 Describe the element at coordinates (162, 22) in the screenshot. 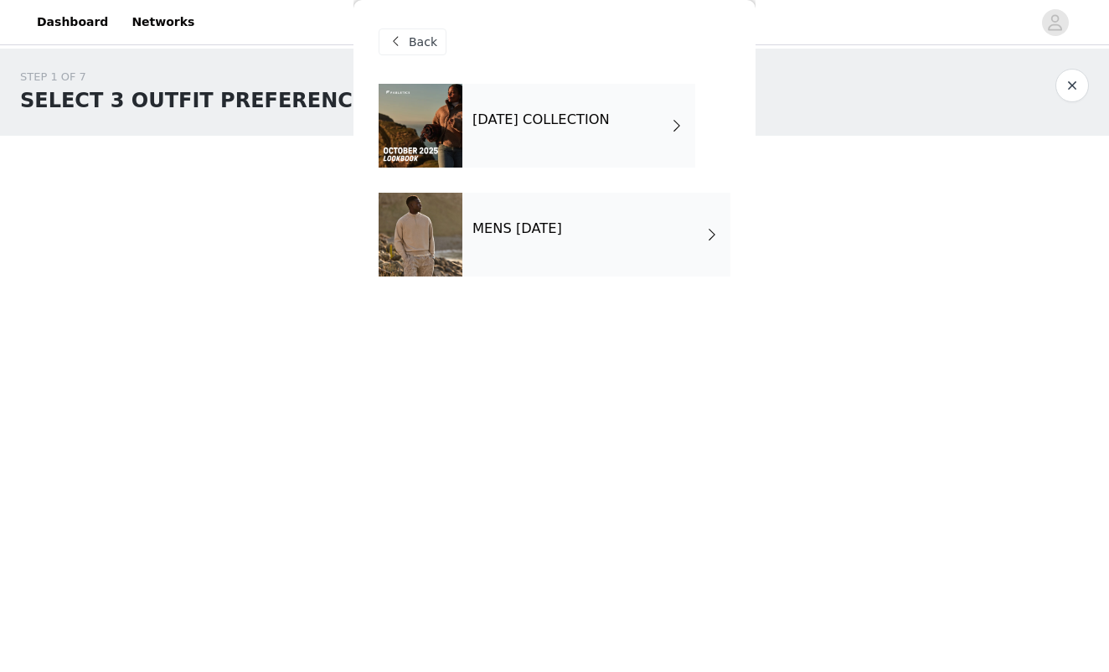

I see `a: Networks` at that location.